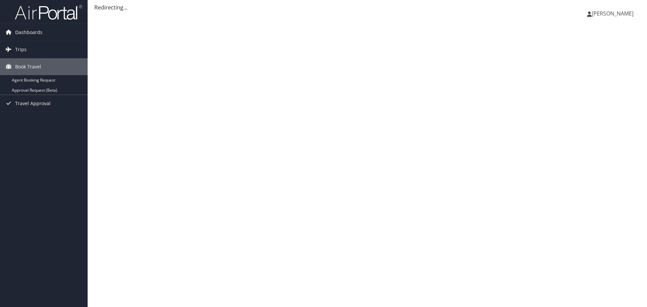 The height and width of the screenshot is (307, 647). What do you see at coordinates (367, 7) in the screenshot?
I see `div: Redirecting...` at bounding box center [367, 7].